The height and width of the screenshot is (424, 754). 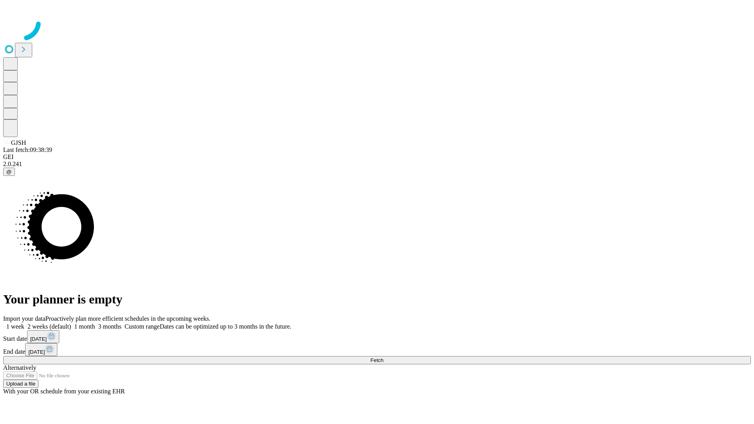 What do you see at coordinates (27, 150) in the screenshot?
I see `span: Last fetch: 09:38:39` at bounding box center [27, 150].